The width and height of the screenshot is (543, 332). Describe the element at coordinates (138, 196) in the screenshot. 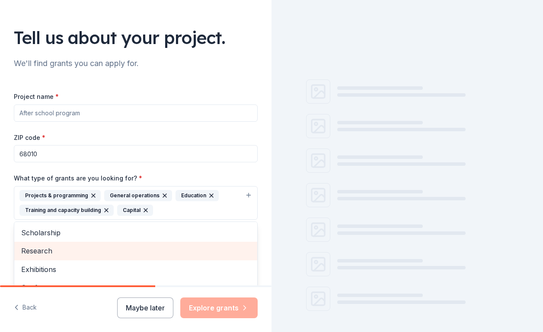

I see `div: General operations` at that location.